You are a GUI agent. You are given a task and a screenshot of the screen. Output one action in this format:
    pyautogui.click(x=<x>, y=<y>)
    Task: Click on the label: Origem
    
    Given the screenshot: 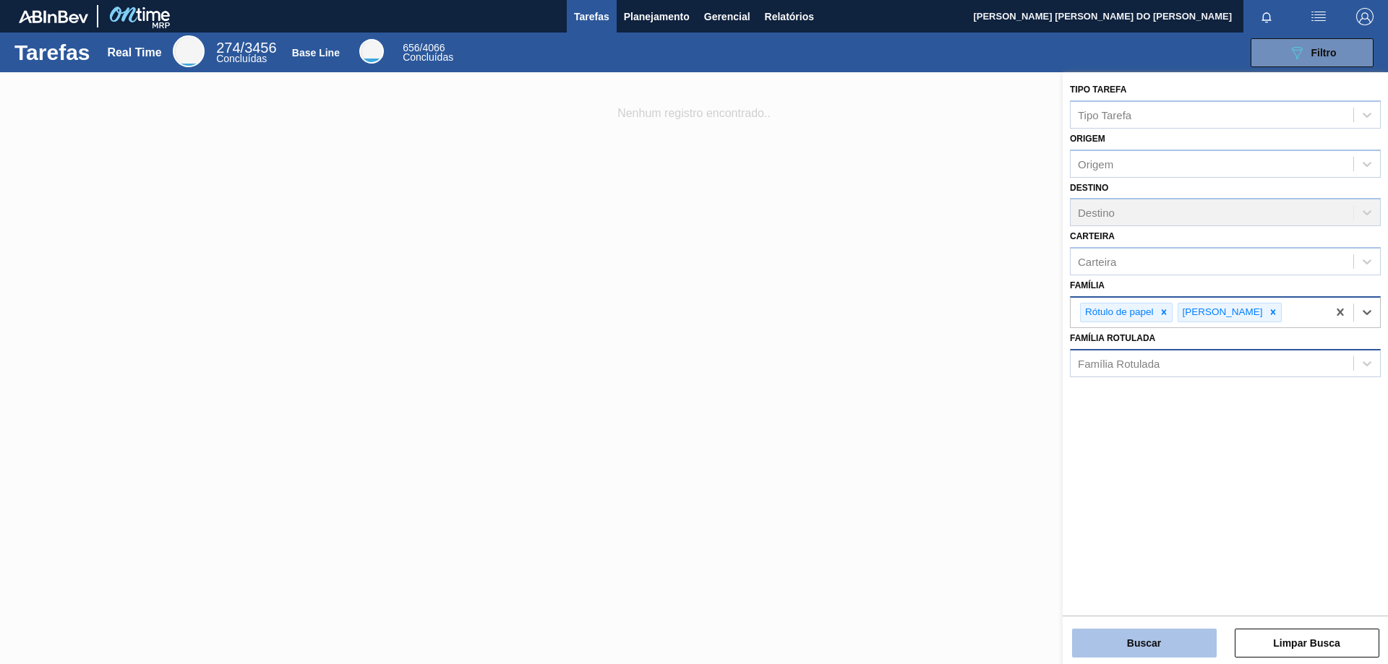 What is the action you would take?
    pyautogui.click(x=1087, y=139)
    